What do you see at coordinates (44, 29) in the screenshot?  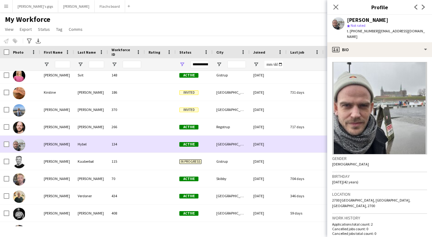 I see `a: Status` at bounding box center [44, 29].